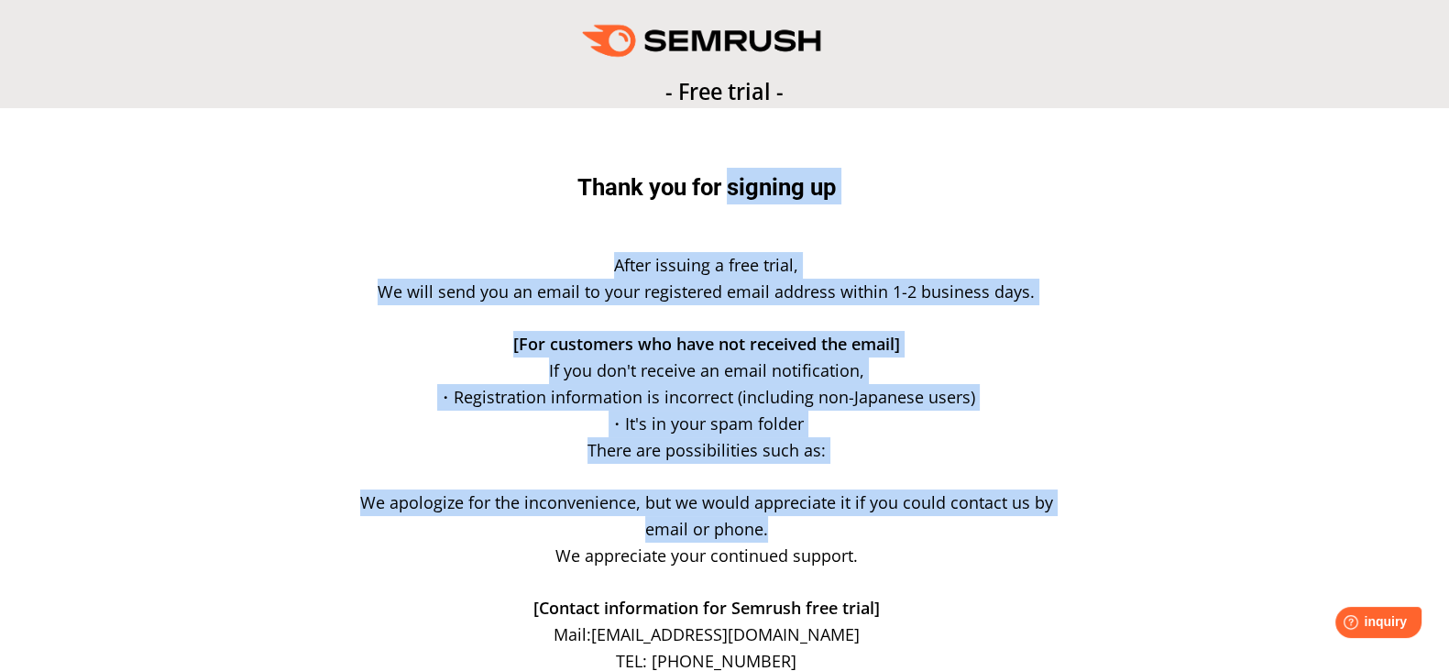 The width and height of the screenshot is (1449, 671). What do you see at coordinates (707, 515) in the screenshot?
I see `font: We apologize for the inconvenience, but we would appreciate it if you could contact us by email o...` at bounding box center [707, 515].